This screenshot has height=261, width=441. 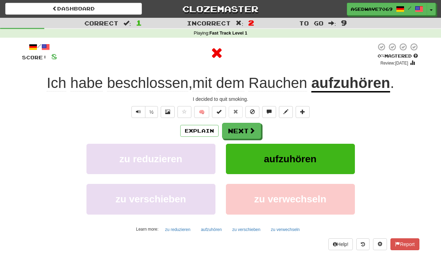 I want to click on span: zu verwechseln, so click(x=290, y=199).